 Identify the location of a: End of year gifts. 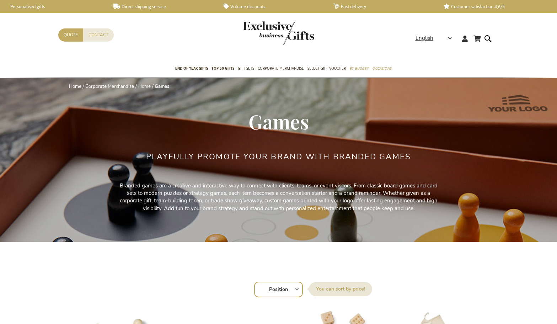
(191, 69).